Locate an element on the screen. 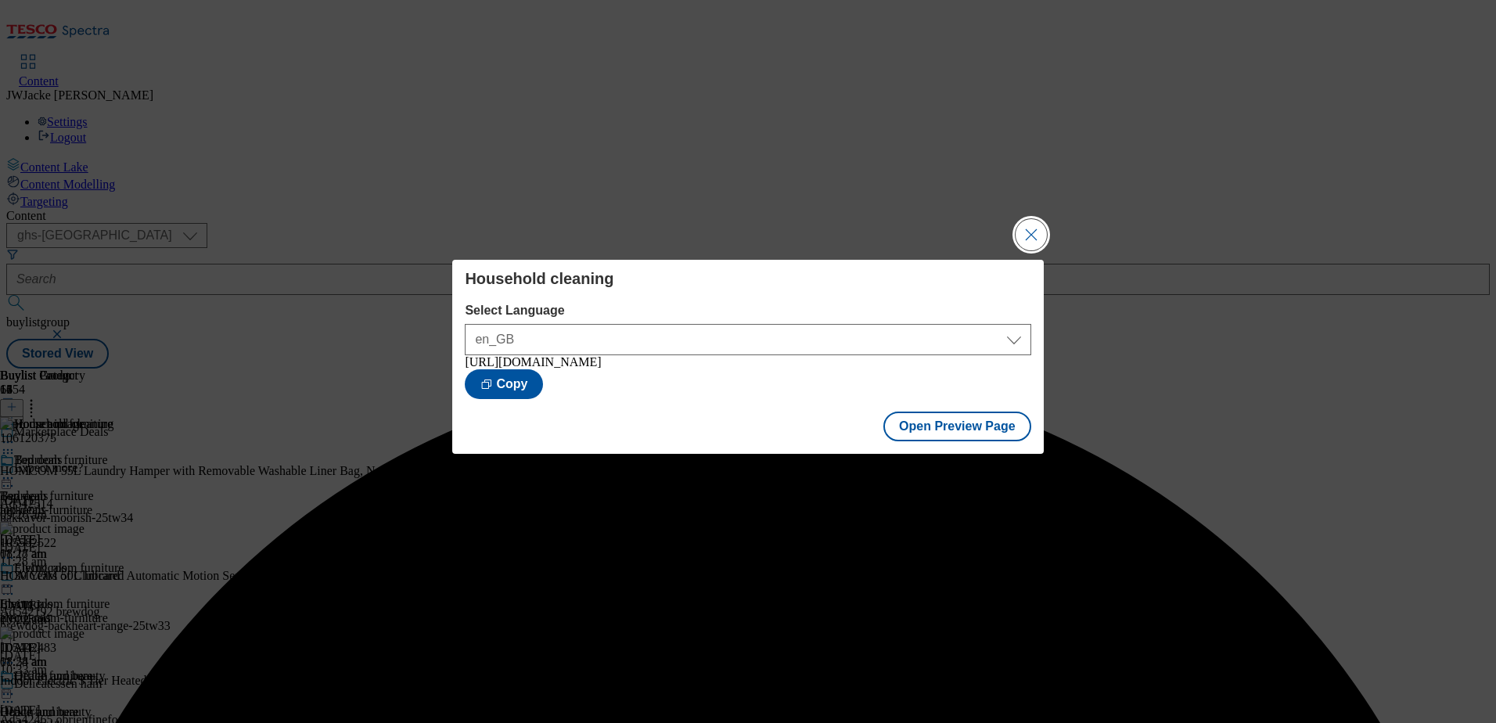 The width and height of the screenshot is (1496, 723). button: Copy is located at coordinates (504, 384).